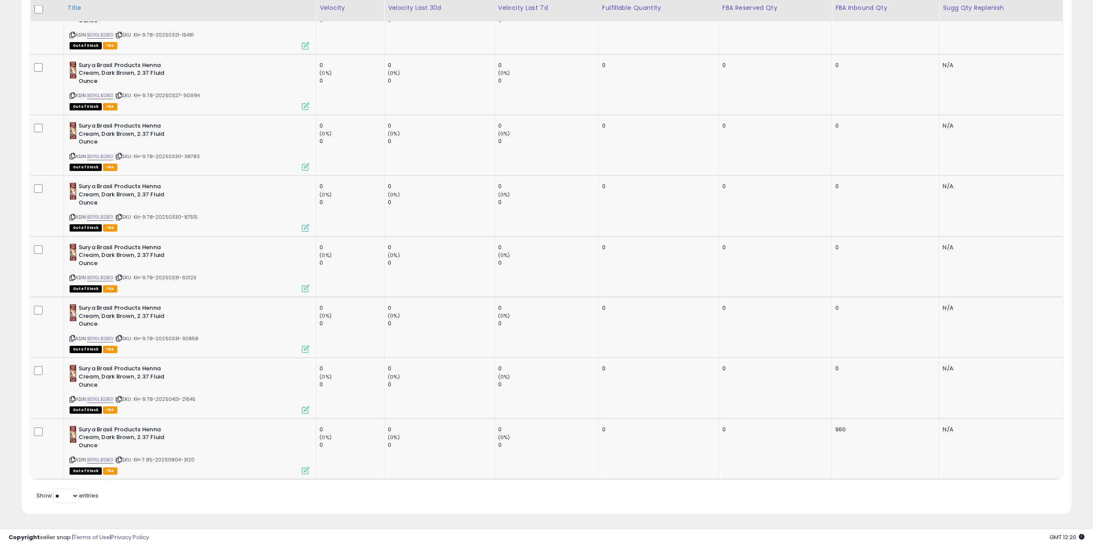 This screenshot has height=546, width=1093. I want to click on div: Title, so click(190, 8).